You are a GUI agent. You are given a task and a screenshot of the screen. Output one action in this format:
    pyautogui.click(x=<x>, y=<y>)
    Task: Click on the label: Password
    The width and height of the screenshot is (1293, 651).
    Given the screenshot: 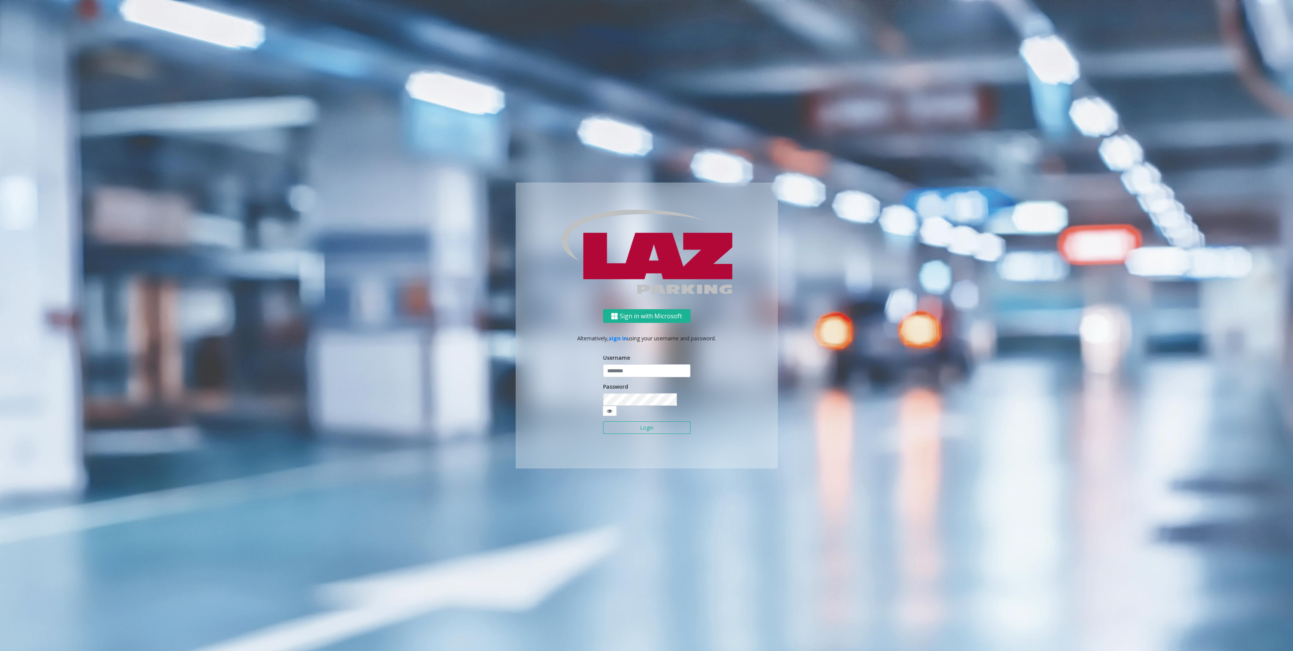 What is the action you would take?
    pyautogui.click(x=616, y=386)
    